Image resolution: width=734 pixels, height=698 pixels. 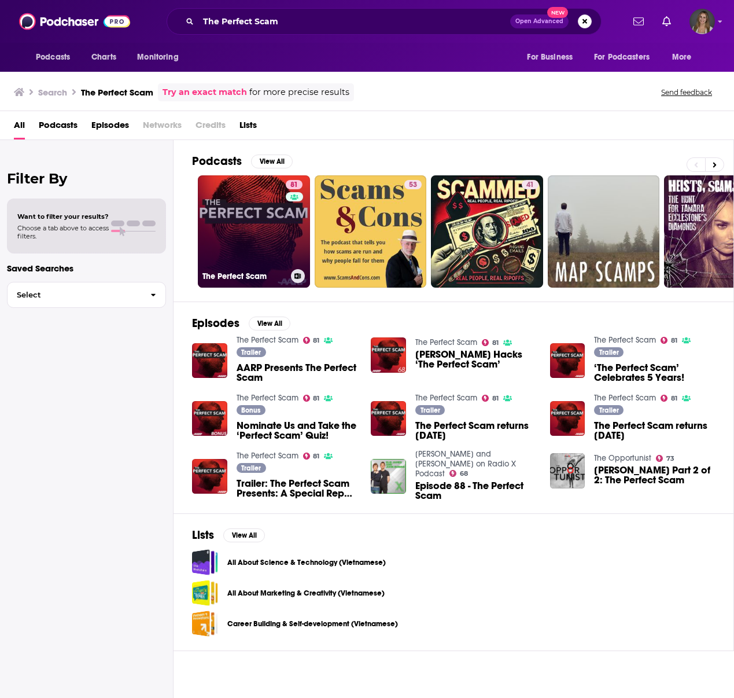 I want to click on a: Career Building & Self-development (Vietnamese), so click(x=205, y=623).